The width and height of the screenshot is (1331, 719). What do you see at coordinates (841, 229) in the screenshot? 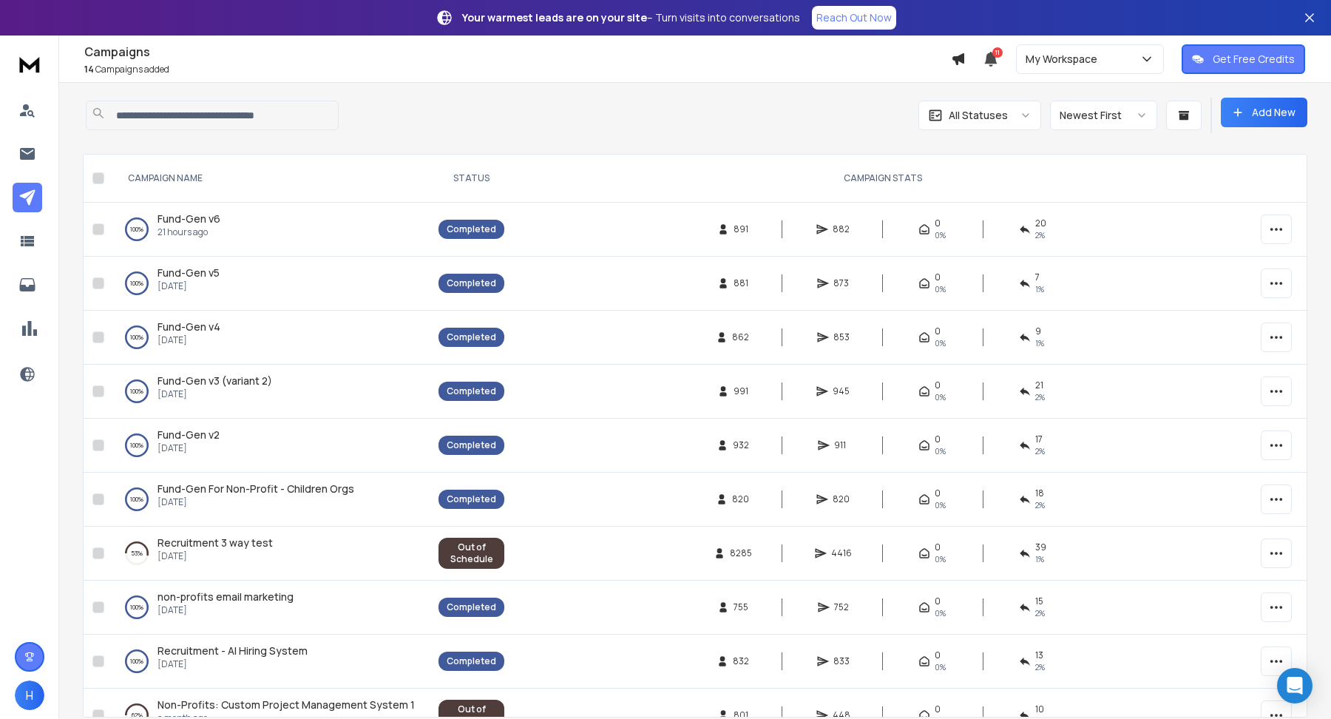
I see `span: 882` at bounding box center [841, 229].